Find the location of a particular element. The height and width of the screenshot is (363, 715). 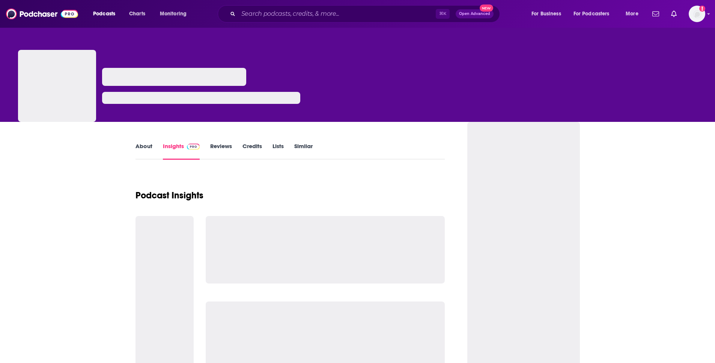

img: Podchaser - Follow, Share and Rate Podcasts is located at coordinates (42, 14).